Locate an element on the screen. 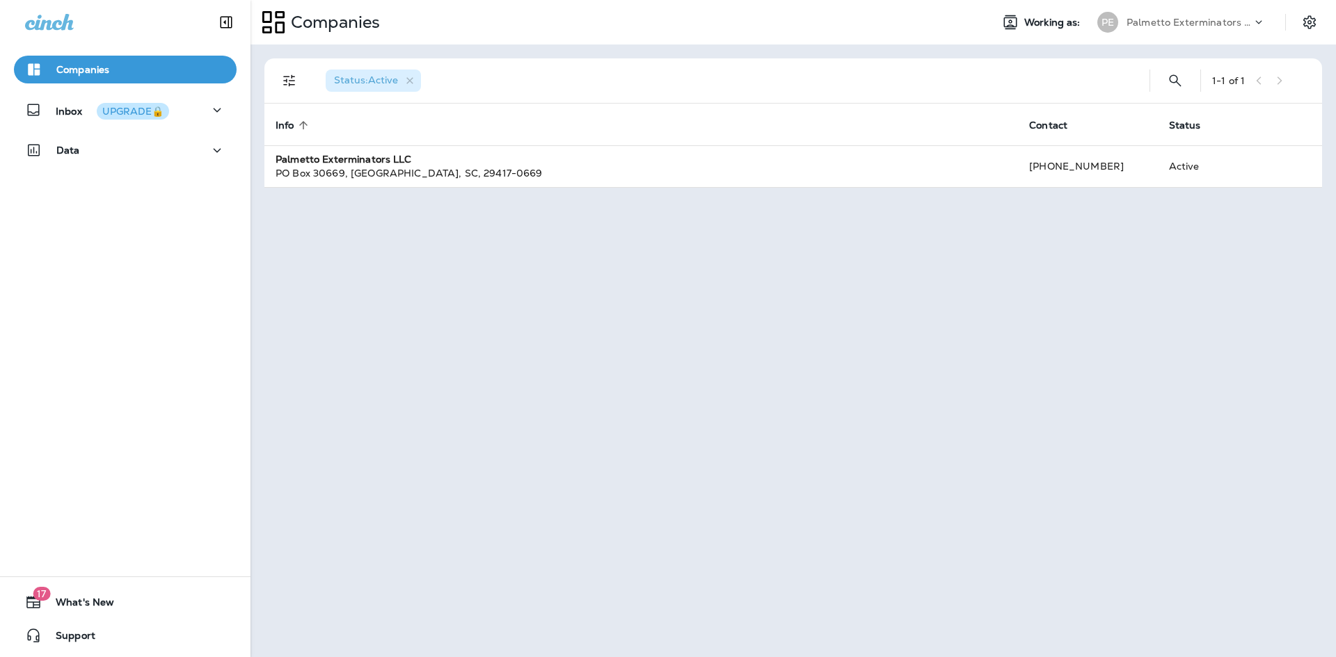 This screenshot has width=1336, height=657. button: Support is located at coordinates (125, 636).